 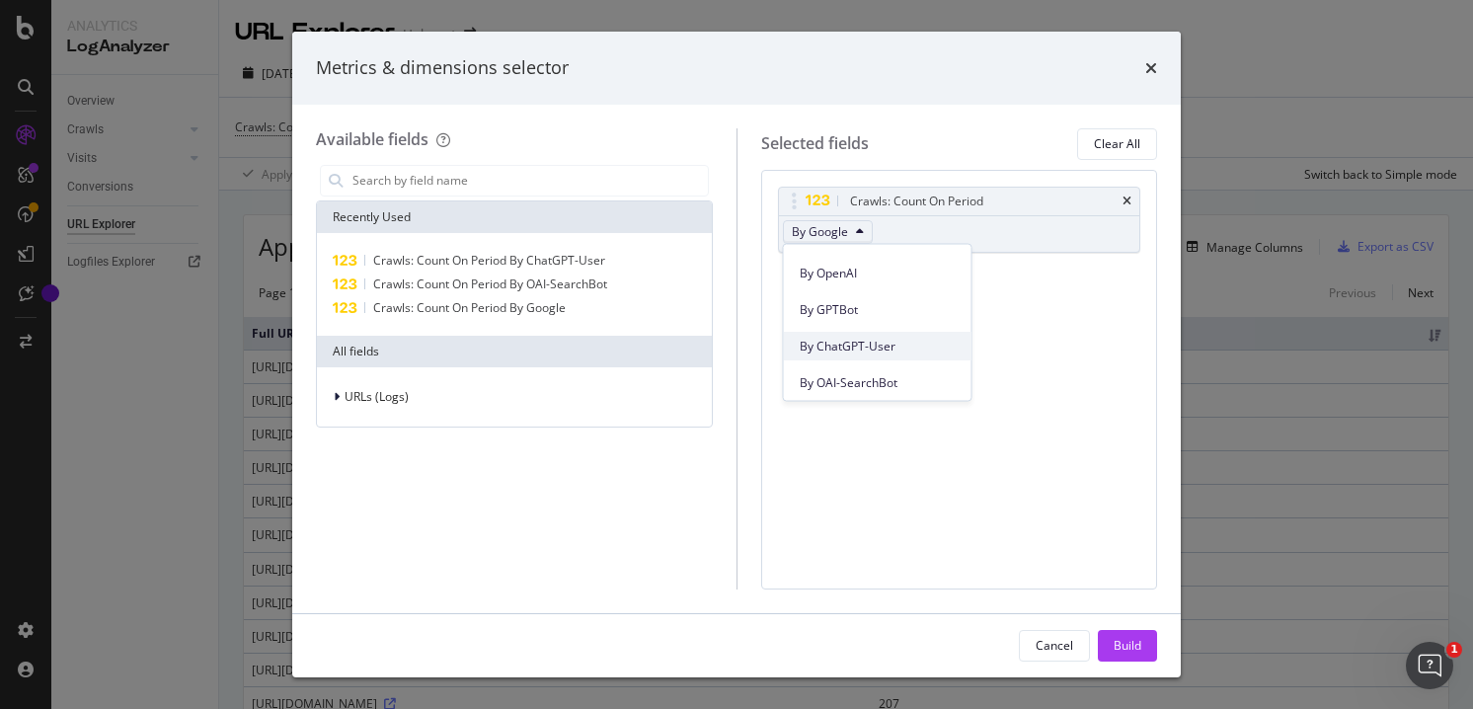 I want to click on div: Crawls: Count On PeriodtimesBy Google, so click(x=959, y=219).